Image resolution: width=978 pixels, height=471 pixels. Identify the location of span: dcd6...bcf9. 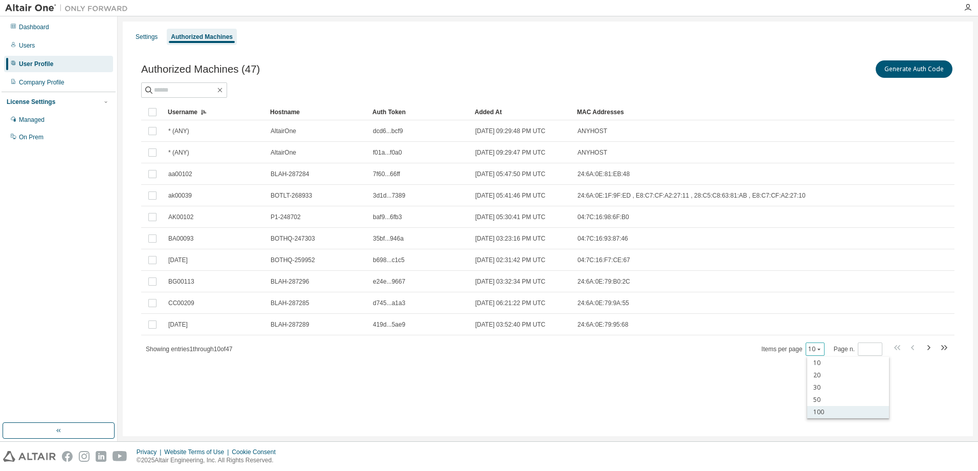
(388, 131).